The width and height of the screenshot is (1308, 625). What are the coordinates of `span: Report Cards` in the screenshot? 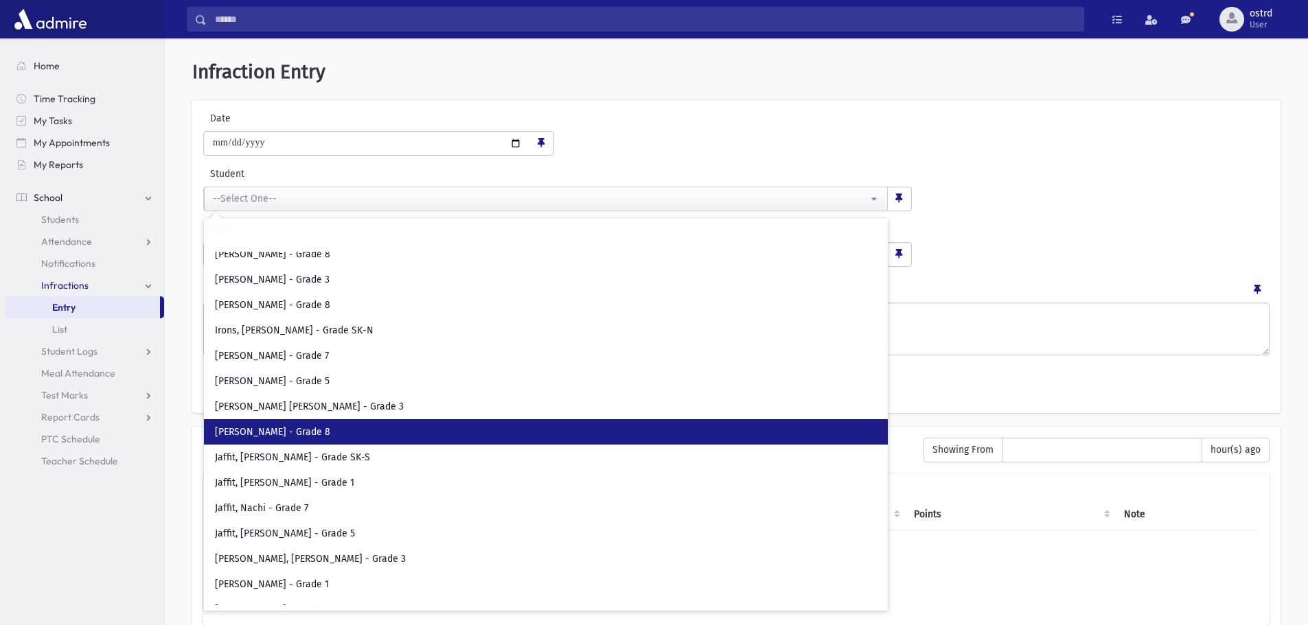 It's located at (70, 417).